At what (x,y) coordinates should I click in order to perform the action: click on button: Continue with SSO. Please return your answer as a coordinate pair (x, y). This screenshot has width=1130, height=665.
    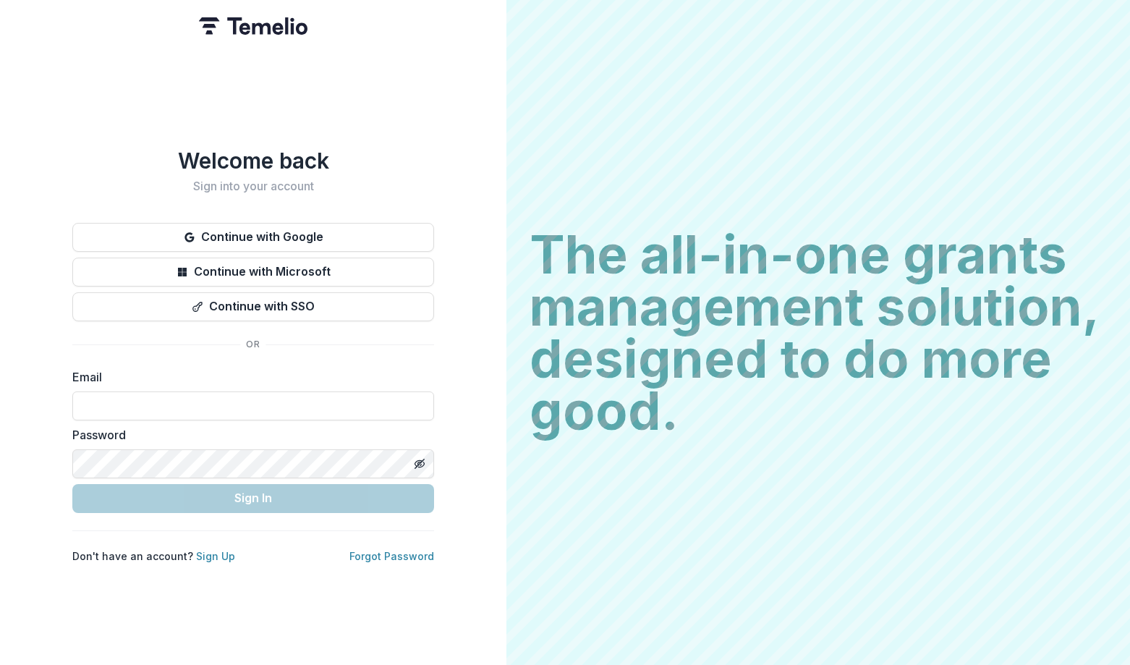
    Looking at the image, I should click on (253, 307).